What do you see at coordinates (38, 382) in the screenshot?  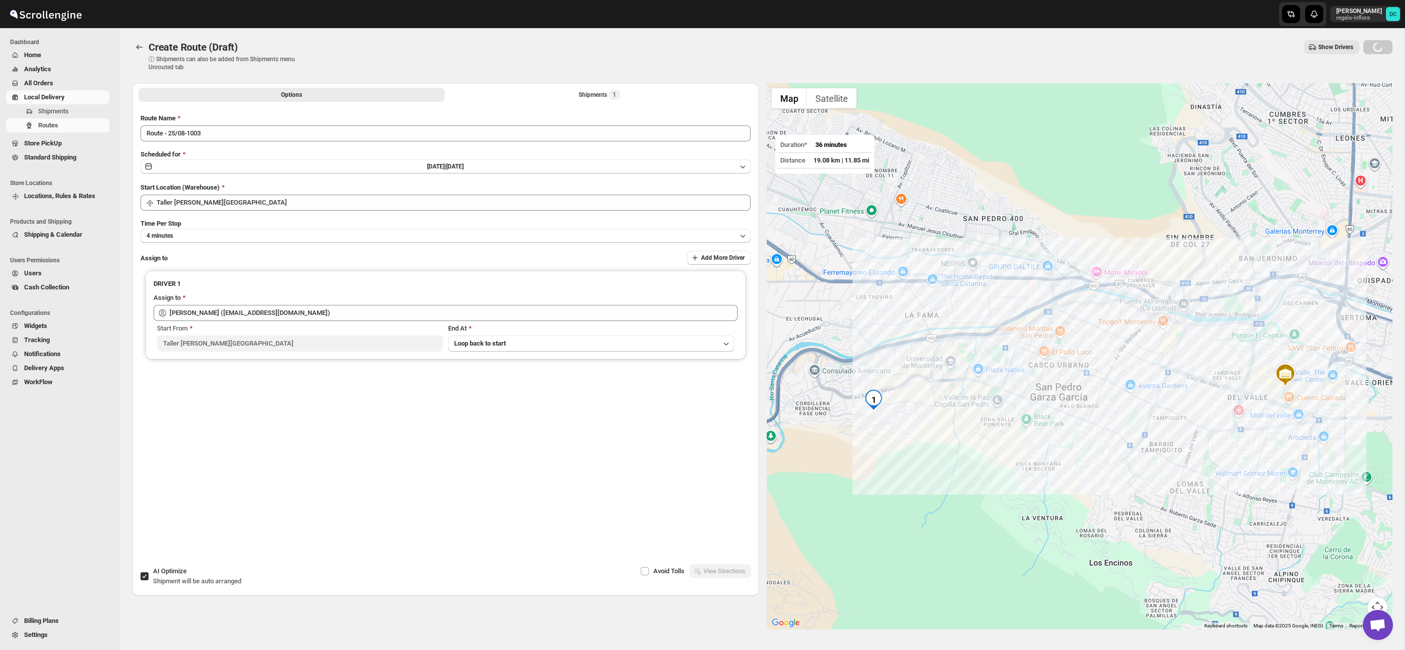 I see `span: WorkFlow` at bounding box center [38, 382].